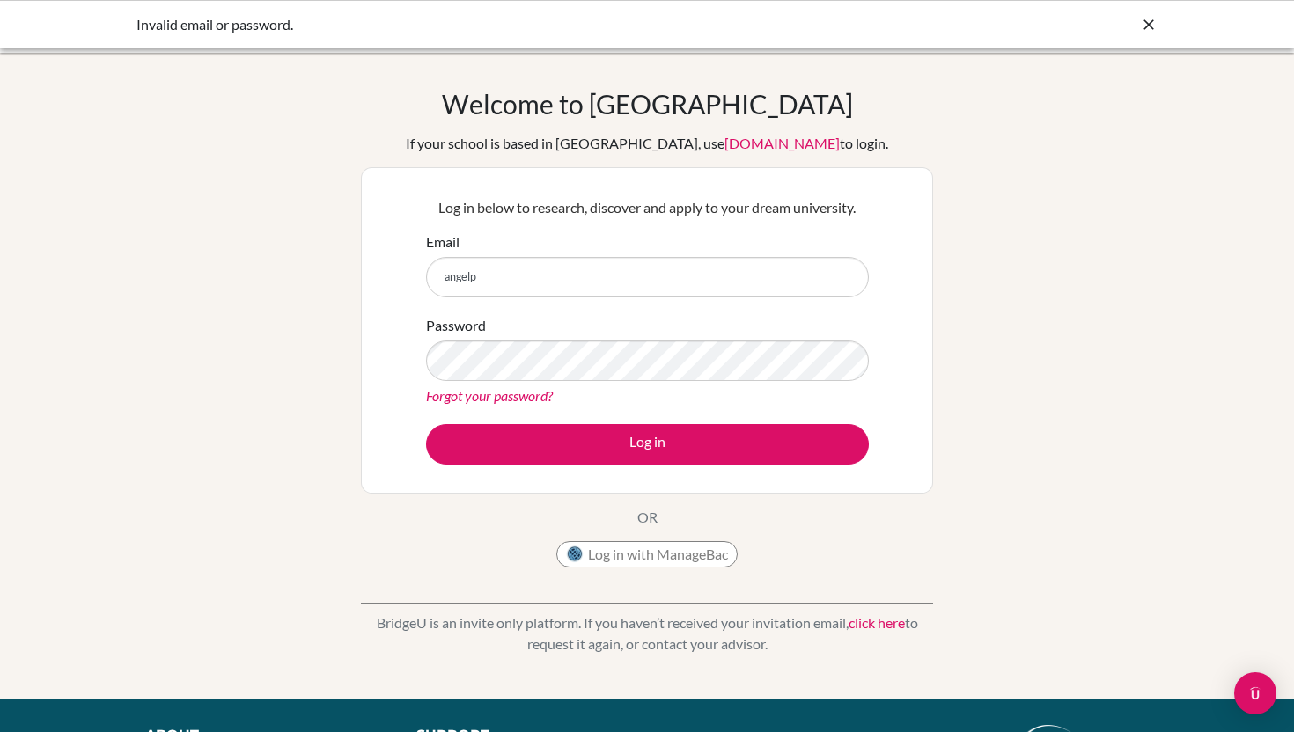 The width and height of the screenshot is (1294, 732). Describe the element at coordinates (877, 622) in the screenshot. I see `a: click here` at that location.